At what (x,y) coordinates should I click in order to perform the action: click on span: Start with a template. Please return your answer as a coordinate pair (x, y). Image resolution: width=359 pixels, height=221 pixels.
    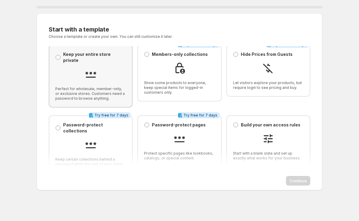
    Looking at the image, I should click on (79, 29).